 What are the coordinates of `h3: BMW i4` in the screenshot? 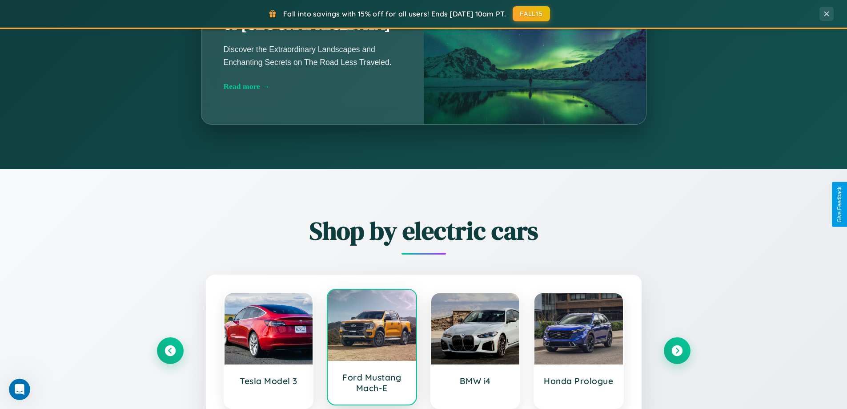 It's located at (475, 381).